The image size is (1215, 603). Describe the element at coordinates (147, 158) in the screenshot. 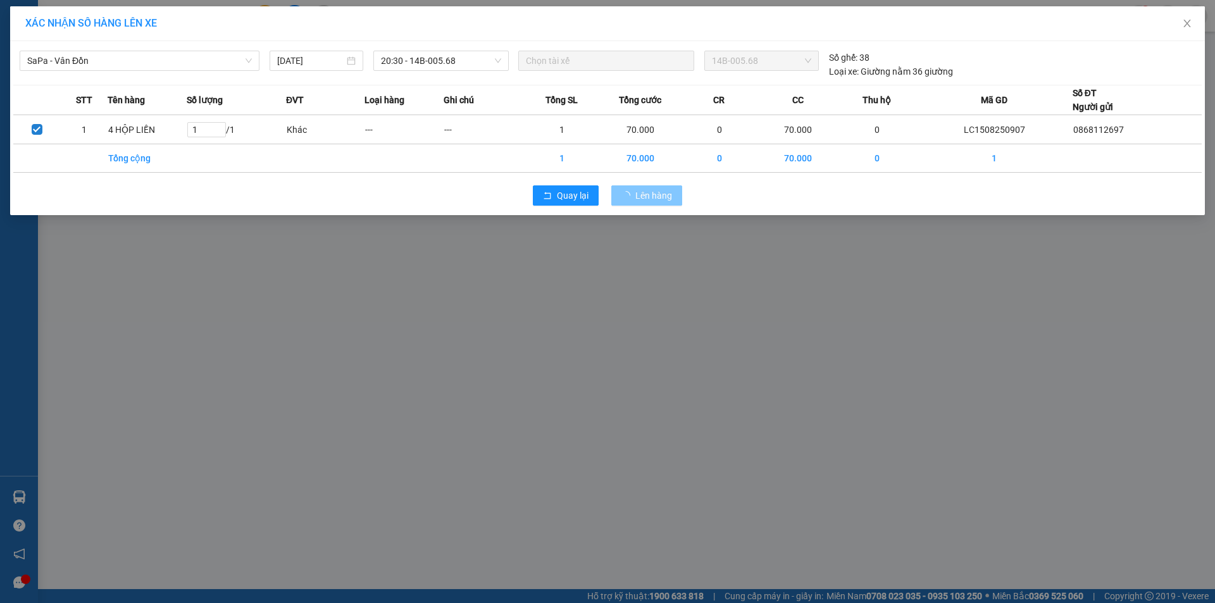

I see `td: Tổng cộng` at that location.